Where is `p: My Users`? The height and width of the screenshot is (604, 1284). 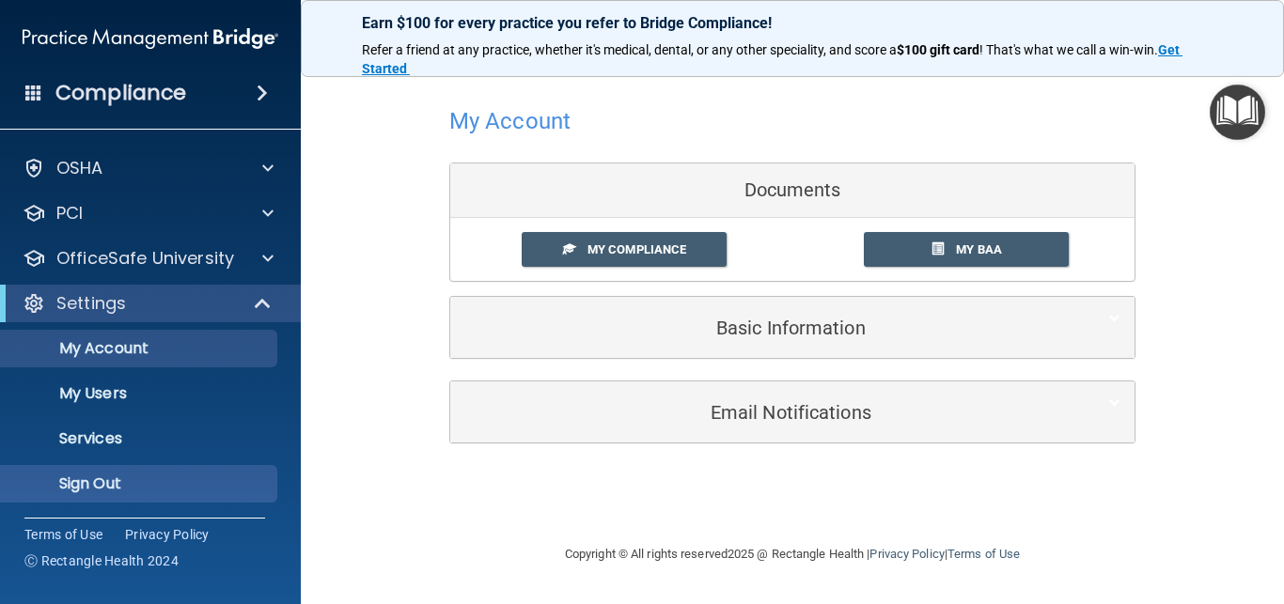
p: My Users is located at coordinates (140, 394).